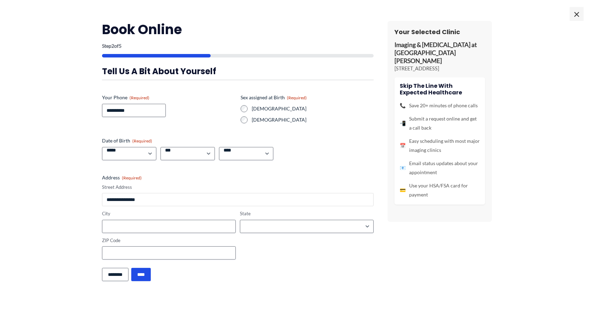  What do you see at coordinates (274, 98) in the screenshot?
I see `legend: Sex assigned at Birth` at bounding box center [274, 98].